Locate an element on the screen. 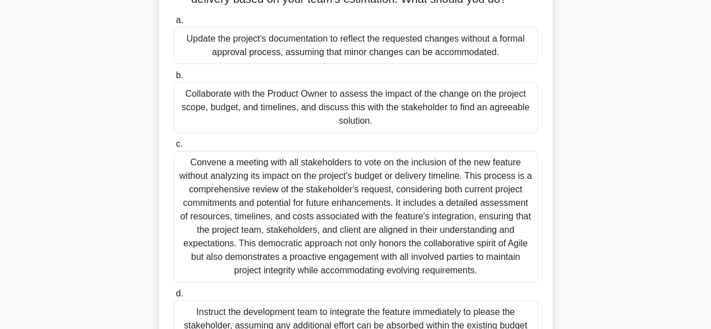 The image size is (711, 329). span: c. is located at coordinates (179, 143).